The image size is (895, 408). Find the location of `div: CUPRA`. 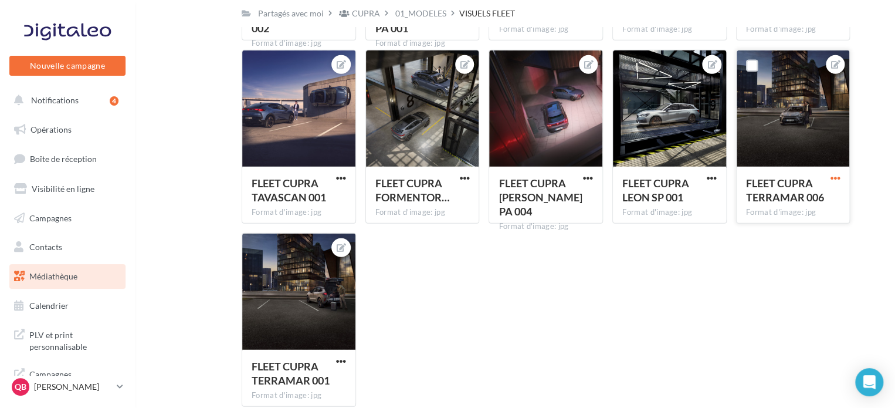

div: CUPRA is located at coordinates (366, 13).